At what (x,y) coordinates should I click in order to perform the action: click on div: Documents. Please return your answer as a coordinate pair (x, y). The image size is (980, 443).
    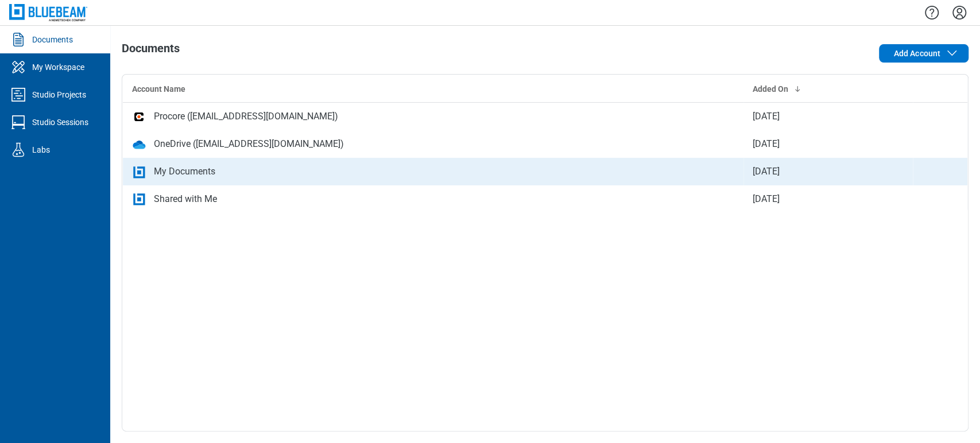
    Looking at the image, I should click on (52, 40).